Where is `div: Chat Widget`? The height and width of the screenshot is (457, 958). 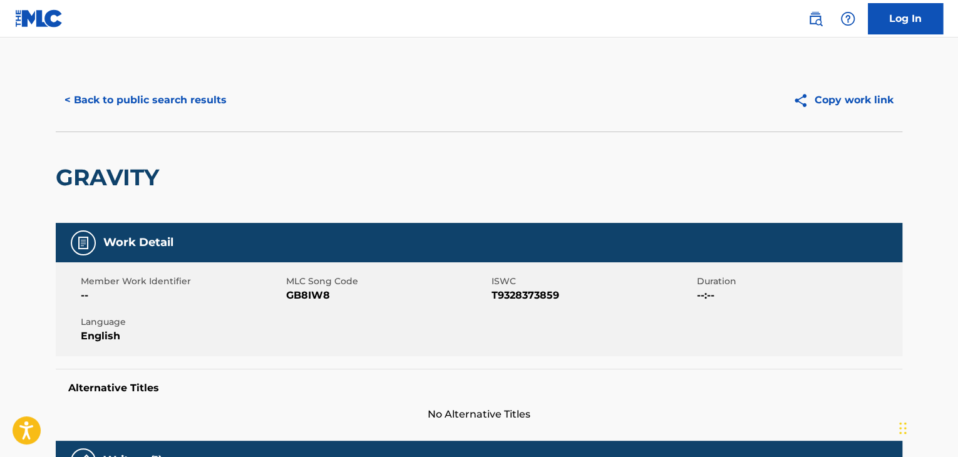 div: Chat Widget is located at coordinates (927, 427).